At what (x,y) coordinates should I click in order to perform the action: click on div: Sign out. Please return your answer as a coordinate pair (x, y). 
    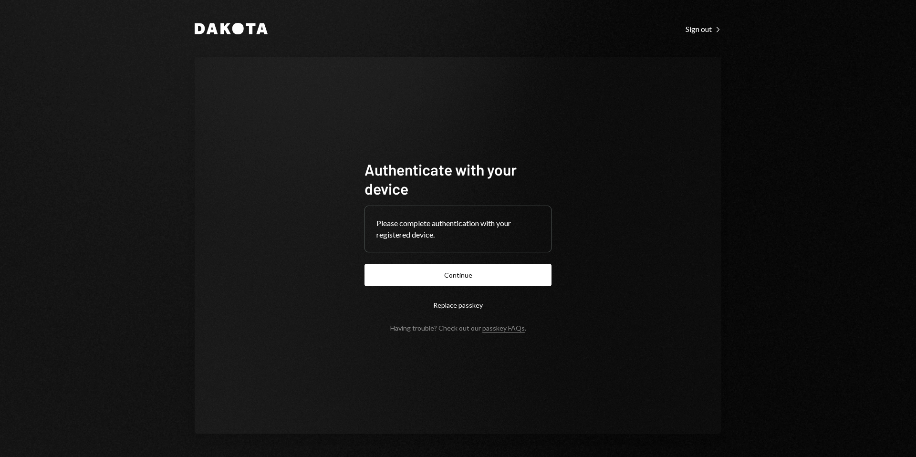
    Looking at the image, I should click on (704, 29).